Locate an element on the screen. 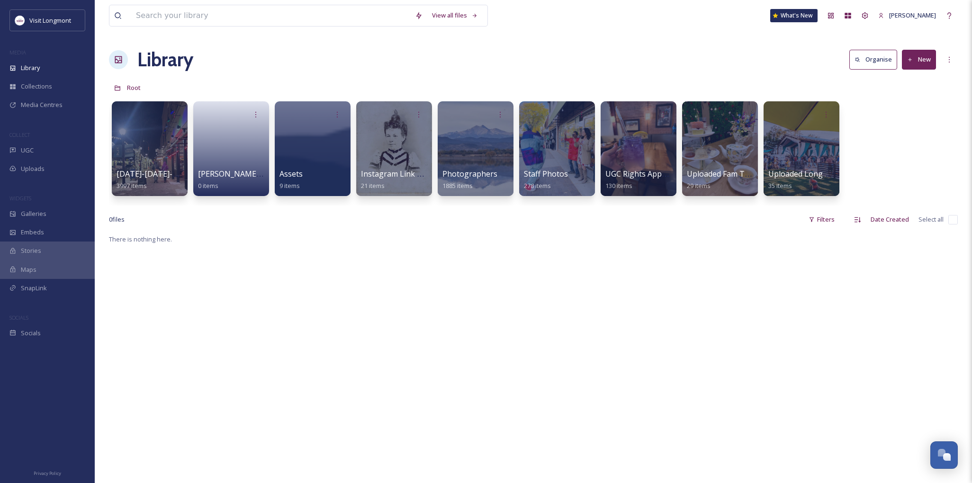  span: Uploaded Longmont Photos is located at coordinates (819, 174).